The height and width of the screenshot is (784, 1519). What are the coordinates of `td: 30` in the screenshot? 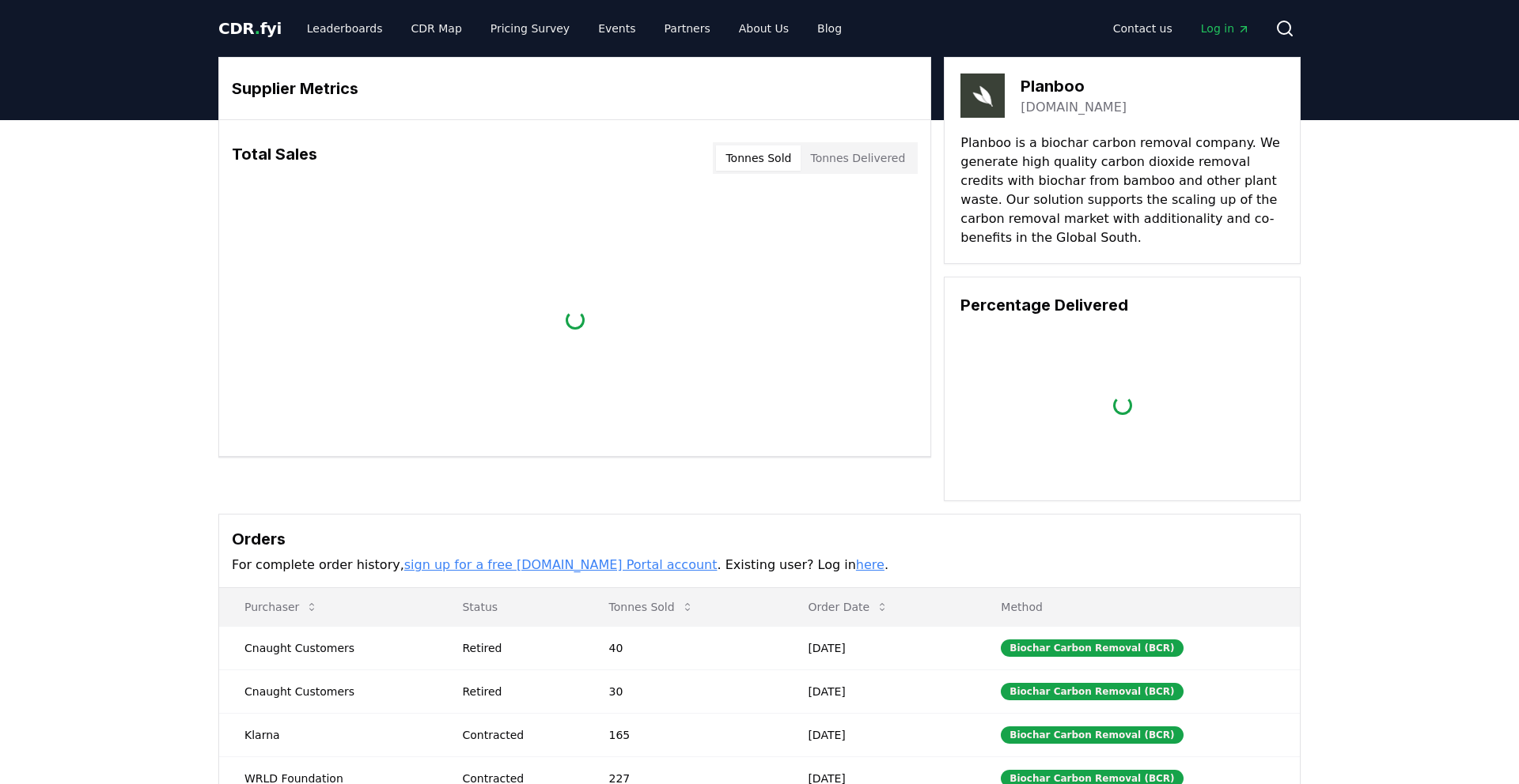 It's located at (684, 691).